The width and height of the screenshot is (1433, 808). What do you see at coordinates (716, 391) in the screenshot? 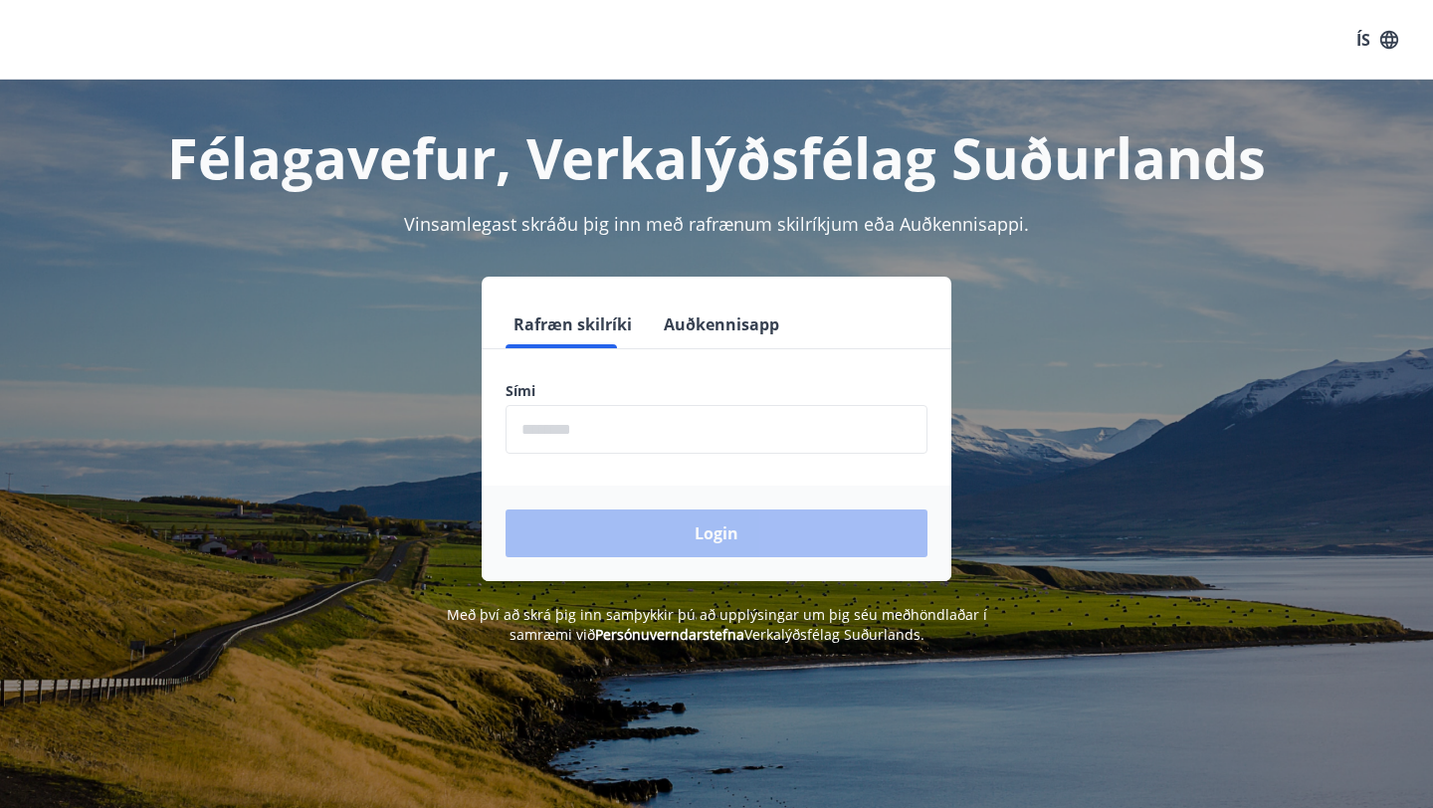
I see `label: Sími` at bounding box center [716, 391].